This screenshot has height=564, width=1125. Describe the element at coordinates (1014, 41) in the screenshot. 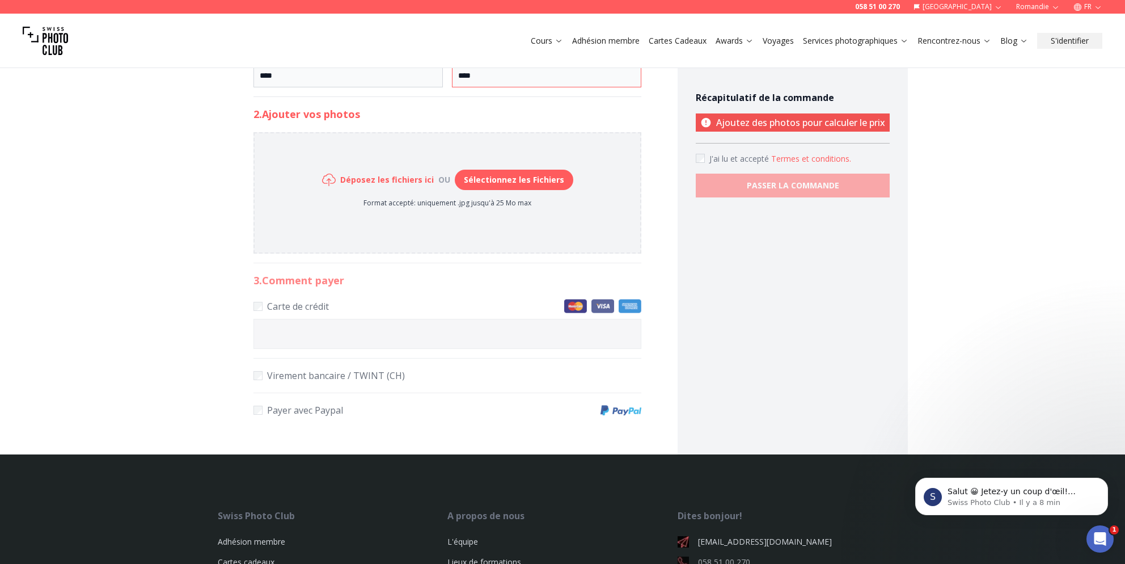

I see `a: Blog` at that location.